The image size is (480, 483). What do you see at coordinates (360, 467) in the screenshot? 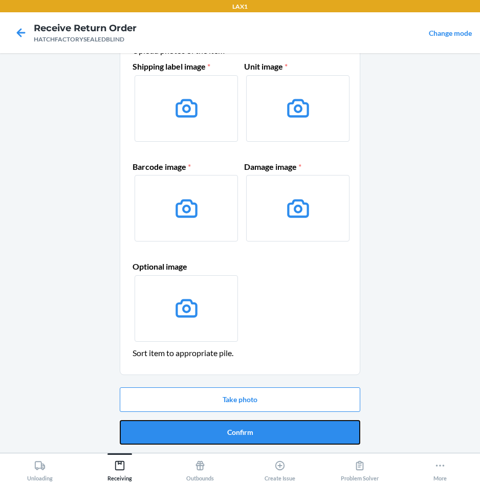
I see `button: Problem Solver` at bounding box center [360, 467].